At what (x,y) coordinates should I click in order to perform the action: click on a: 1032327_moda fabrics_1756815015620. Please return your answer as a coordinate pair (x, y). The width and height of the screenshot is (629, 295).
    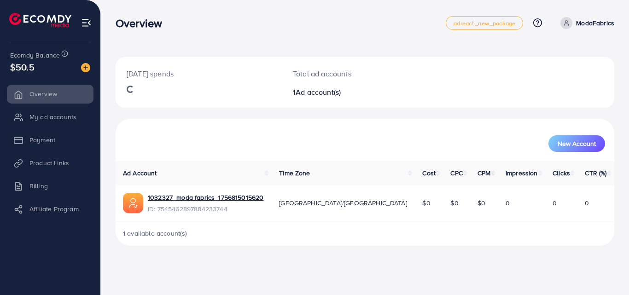
    Looking at the image, I should click on (205, 198).